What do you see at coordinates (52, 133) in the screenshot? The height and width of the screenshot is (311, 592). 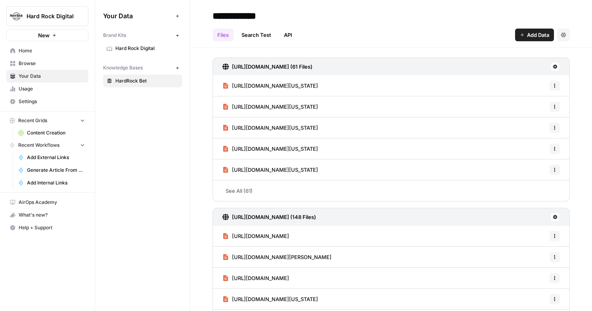 I see `a: Content Creation` at bounding box center [52, 133].